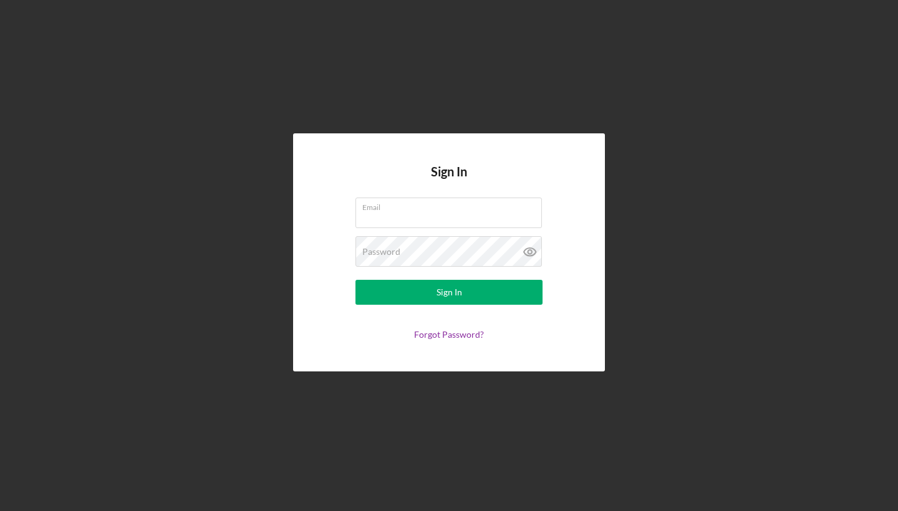 Image resolution: width=898 pixels, height=511 pixels. Describe the element at coordinates (449, 293) in the screenshot. I see `button: Sign In` at that location.